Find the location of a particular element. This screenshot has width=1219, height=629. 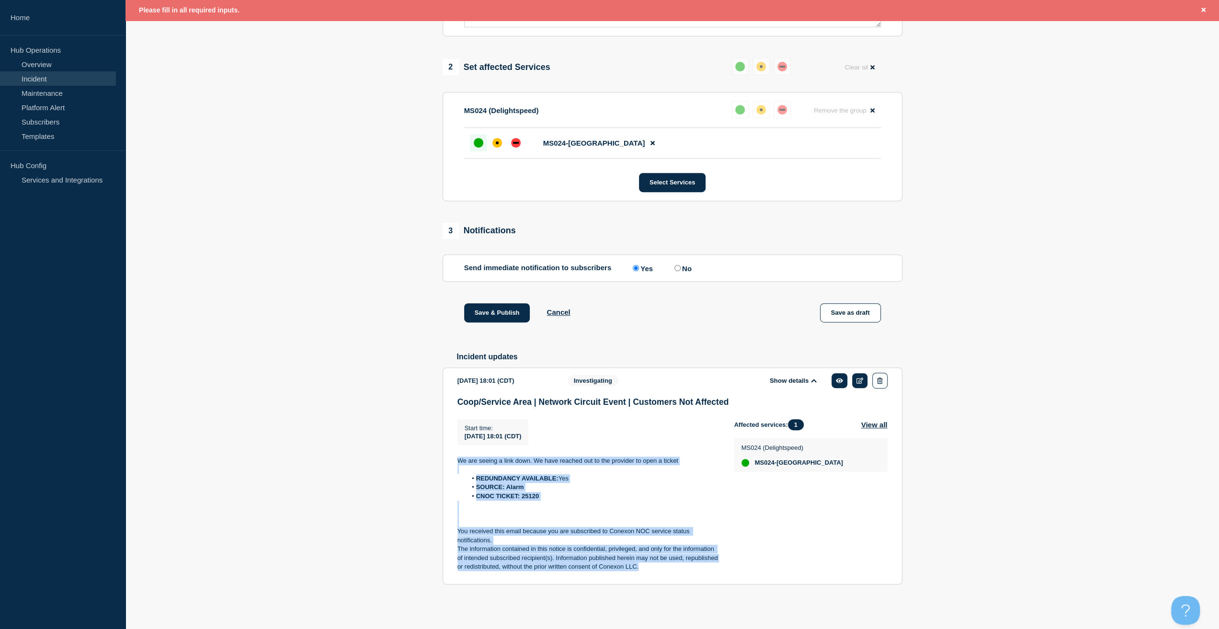

strong: REDUNDANCY AVAILABLE: is located at coordinates (517, 478).